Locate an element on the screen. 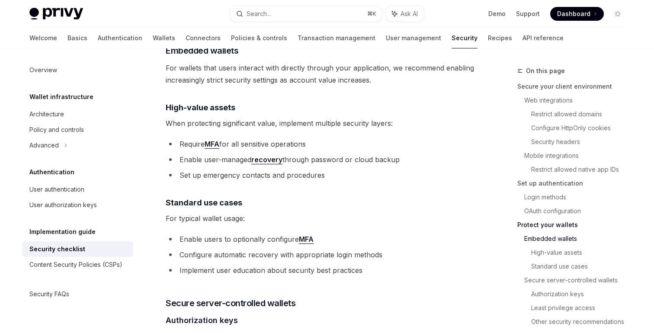 This screenshot has height=333, width=654. a: Secure your client environment is located at coordinates (574, 86).